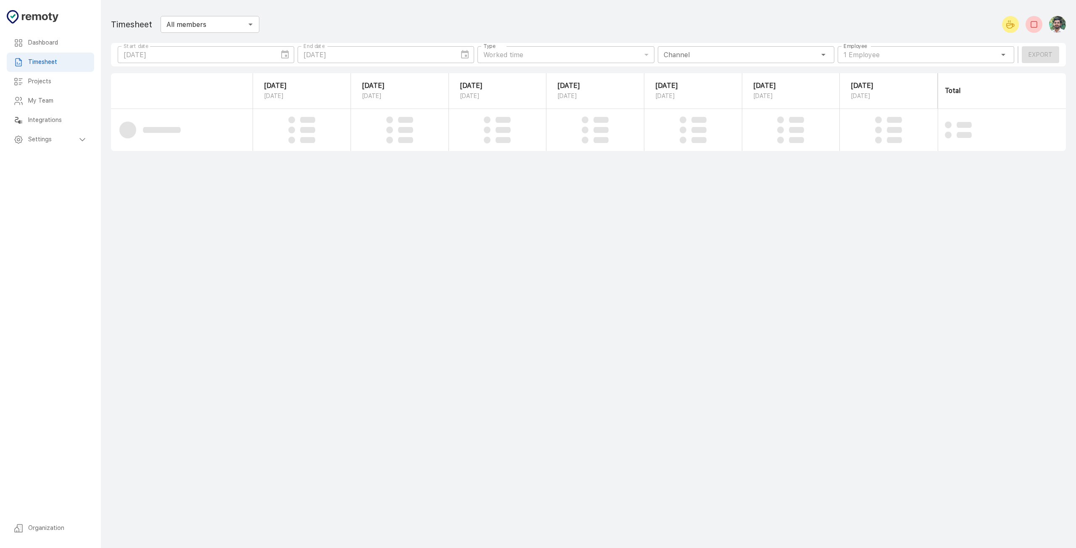 The height and width of the screenshot is (548, 1076). What do you see at coordinates (855, 46) in the screenshot?
I see `label: Employee` at bounding box center [855, 46].